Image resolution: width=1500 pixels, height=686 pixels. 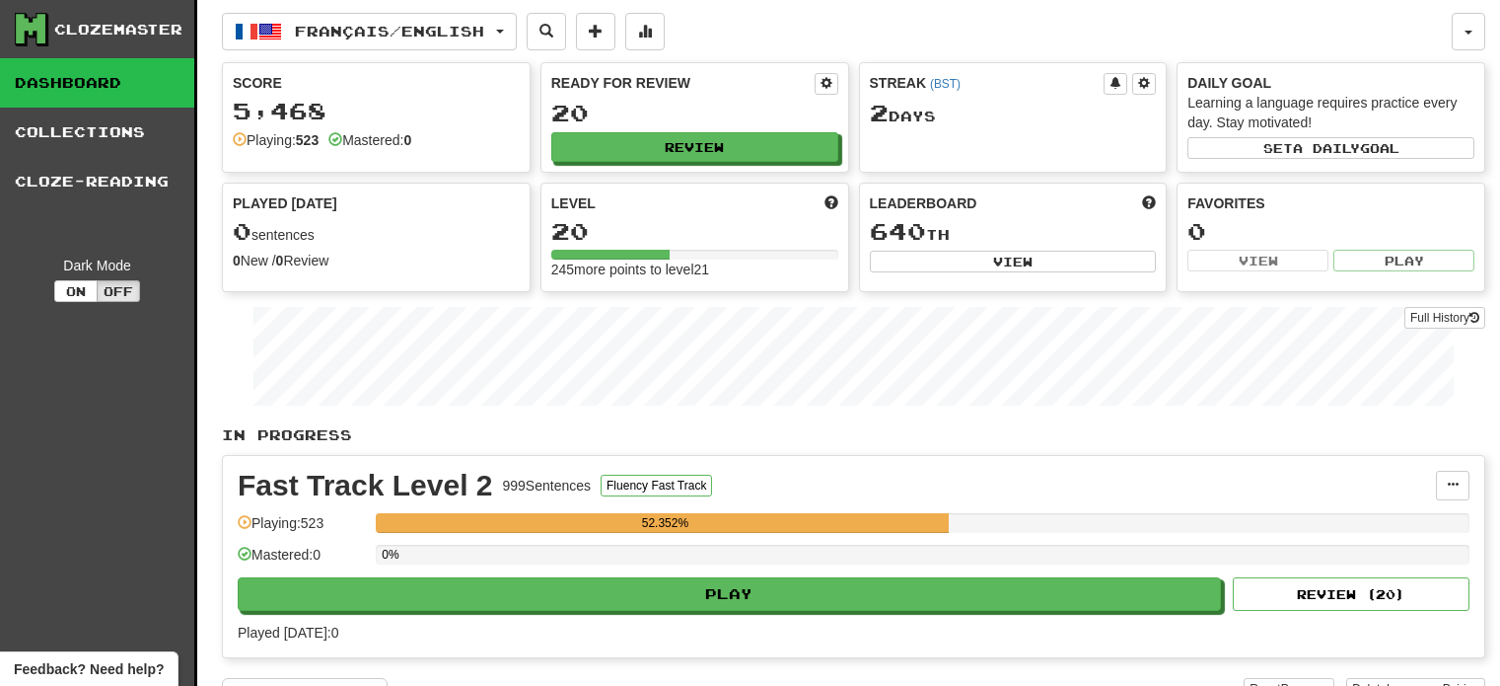 I want to click on div: Mastered: 0, so click(x=302, y=560).